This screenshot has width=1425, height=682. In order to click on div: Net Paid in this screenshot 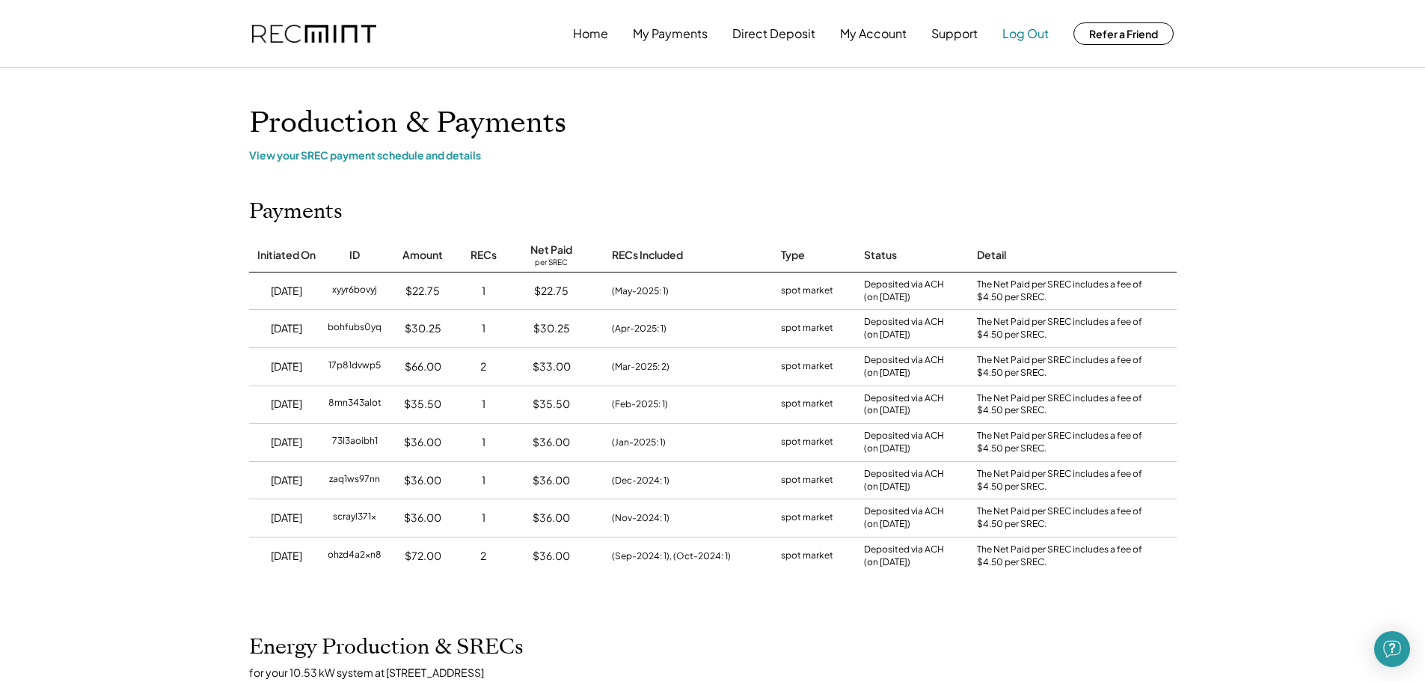, I will do `click(551, 250)`.